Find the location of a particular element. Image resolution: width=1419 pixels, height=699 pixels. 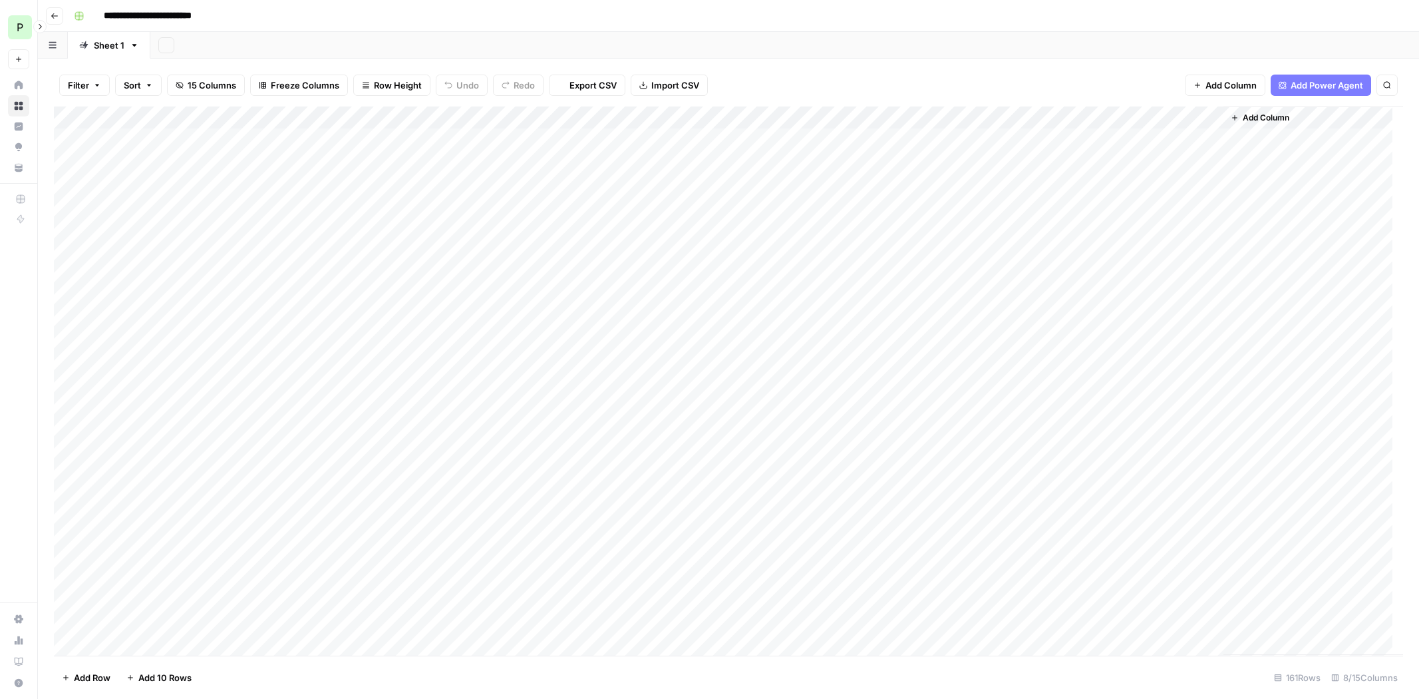

div: 8/15 Columns is located at coordinates (1365, 677).